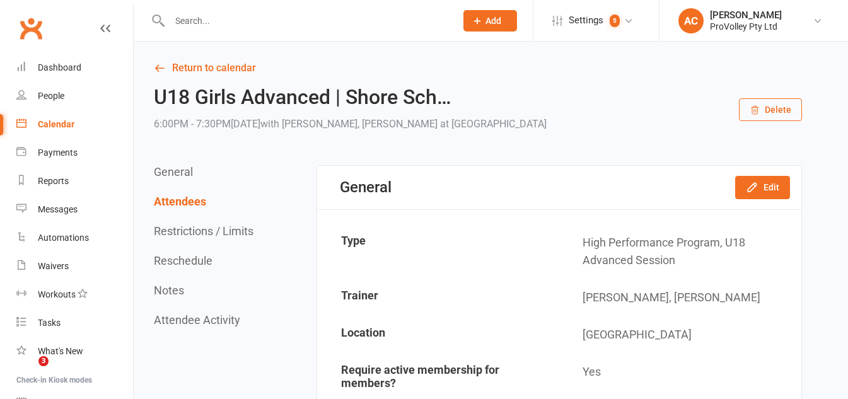  What do you see at coordinates (74, 153) in the screenshot?
I see `a: Payments` at bounding box center [74, 153].